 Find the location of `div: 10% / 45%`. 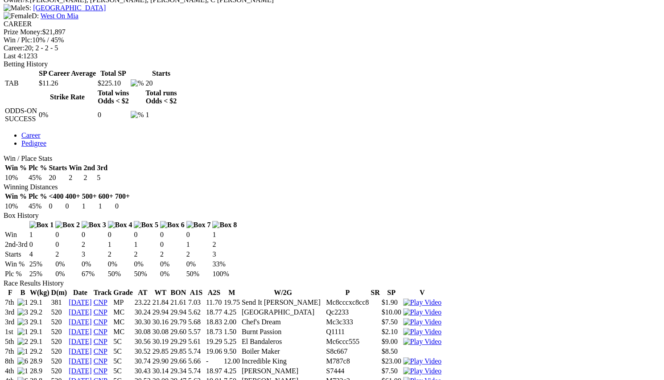

div: 10% / 45% is located at coordinates (332, 40).